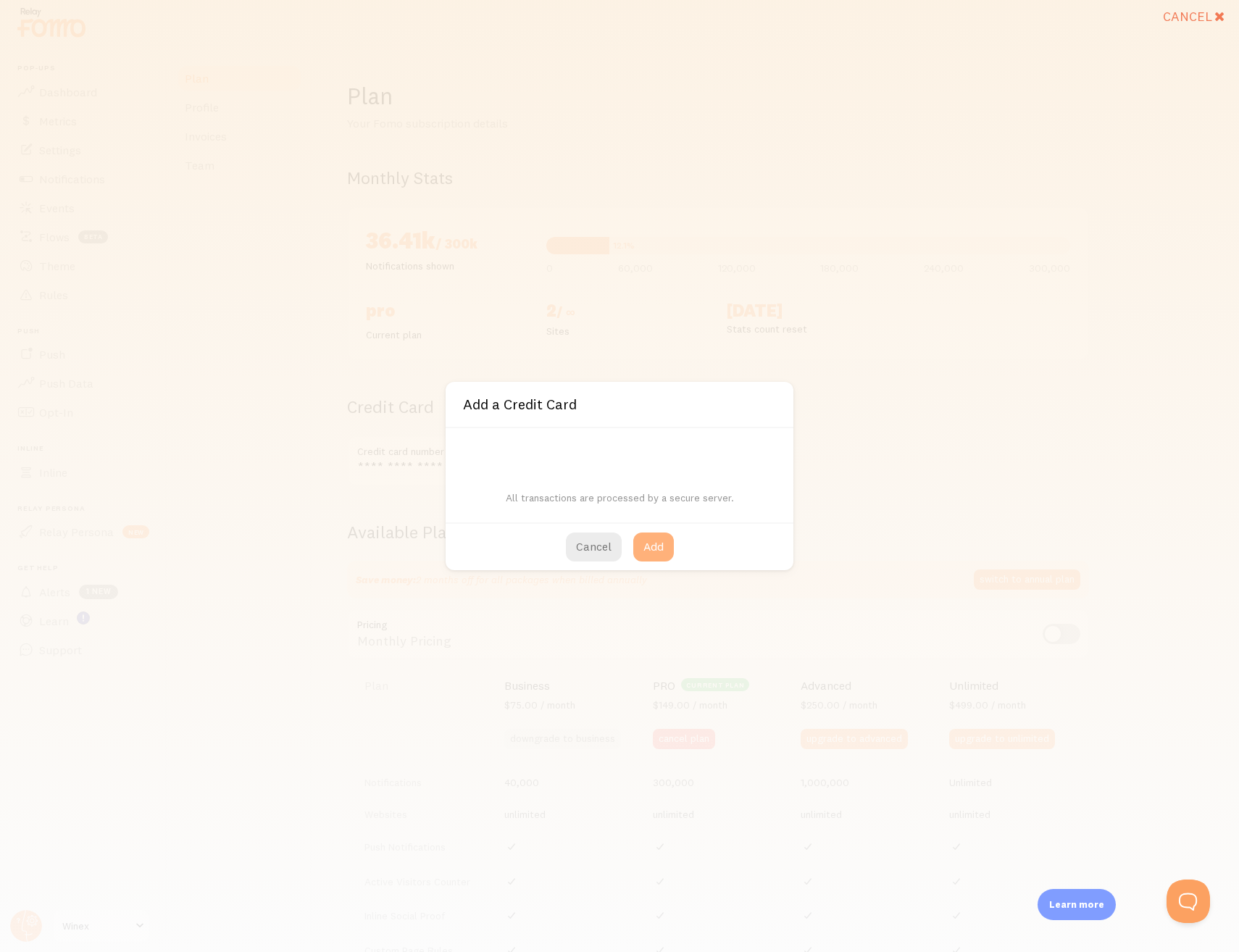 The width and height of the screenshot is (1239, 952). What do you see at coordinates (1077, 904) in the screenshot?
I see `p: Learn more` at bounding box center [1077, 904].